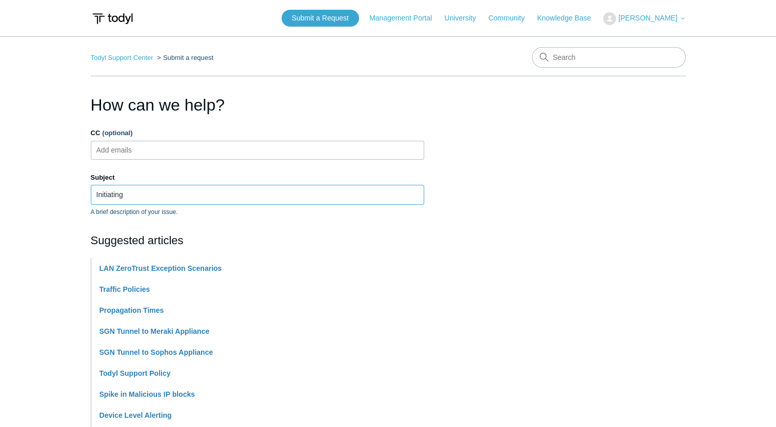  I want to click on a: Todyl Support Policy, so click(135, 374).